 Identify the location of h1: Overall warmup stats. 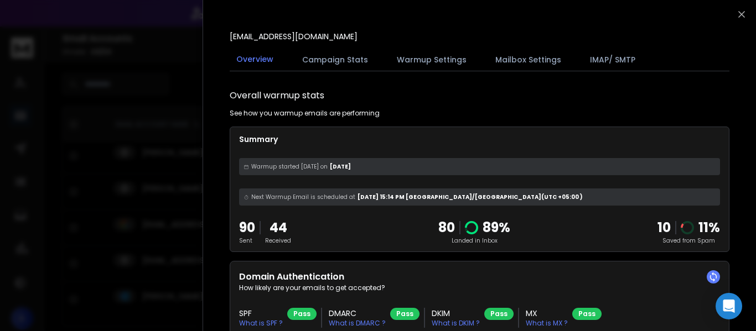
(277, 96).